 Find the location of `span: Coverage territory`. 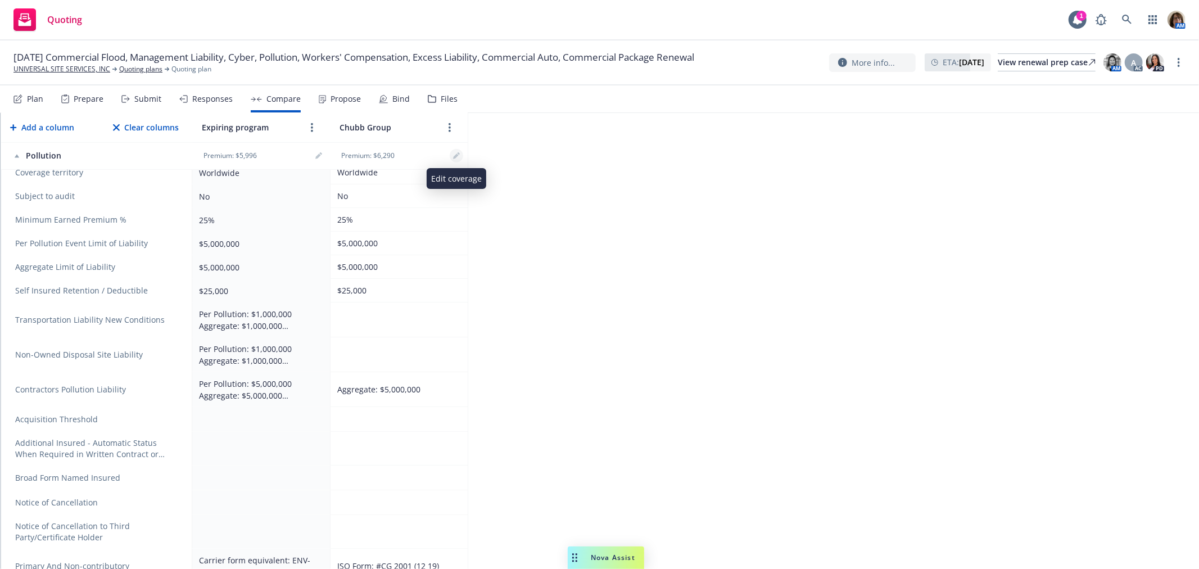

span: Coverage territory is located at coordinates (98, 173).